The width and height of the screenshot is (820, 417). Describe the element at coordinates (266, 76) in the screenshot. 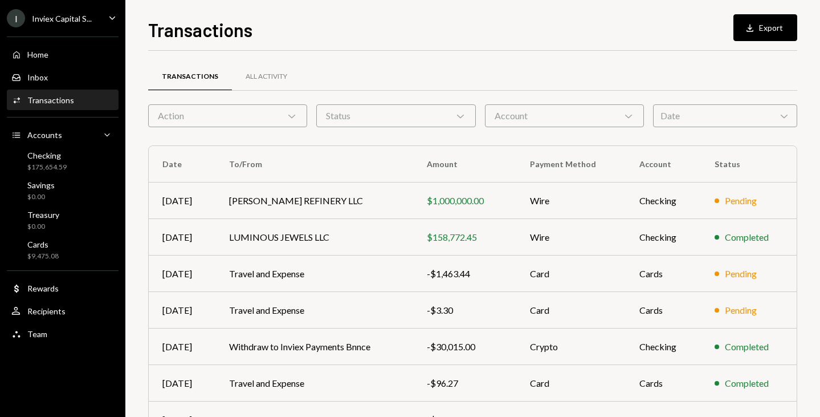

I see `a: All Activity` at that location.